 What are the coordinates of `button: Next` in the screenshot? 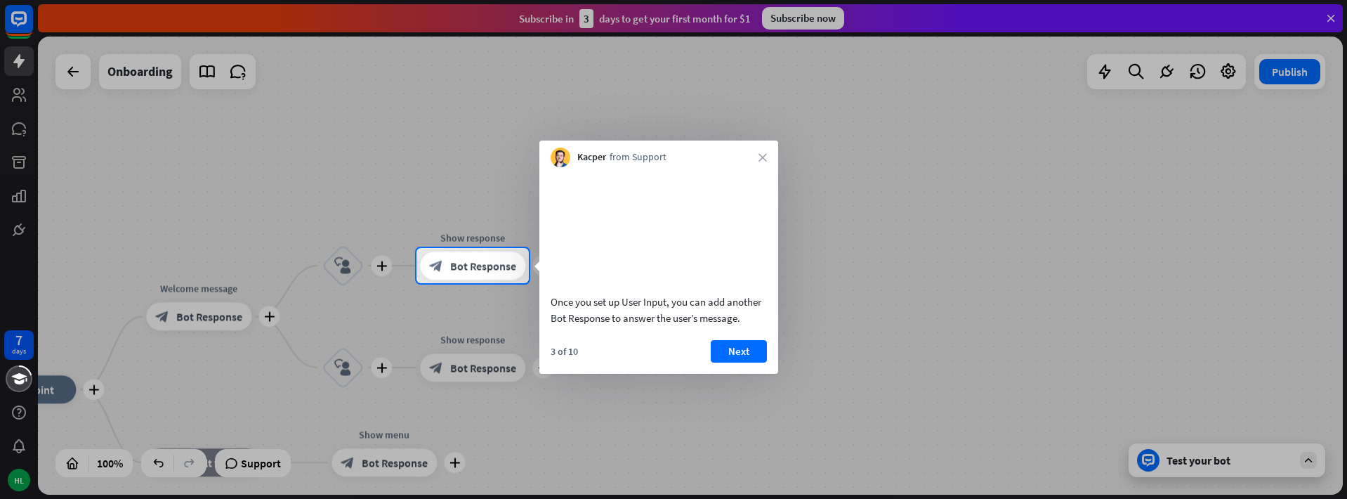 It's located at (739, 351).